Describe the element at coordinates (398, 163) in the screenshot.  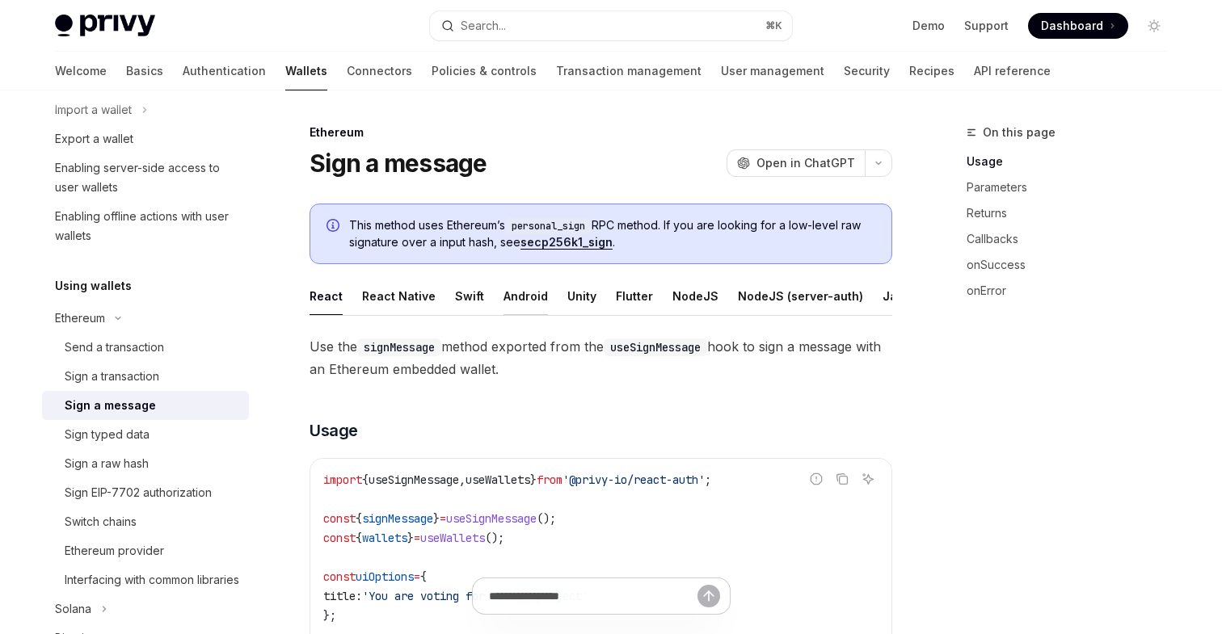
I see `h1: Sign a message` at that location.